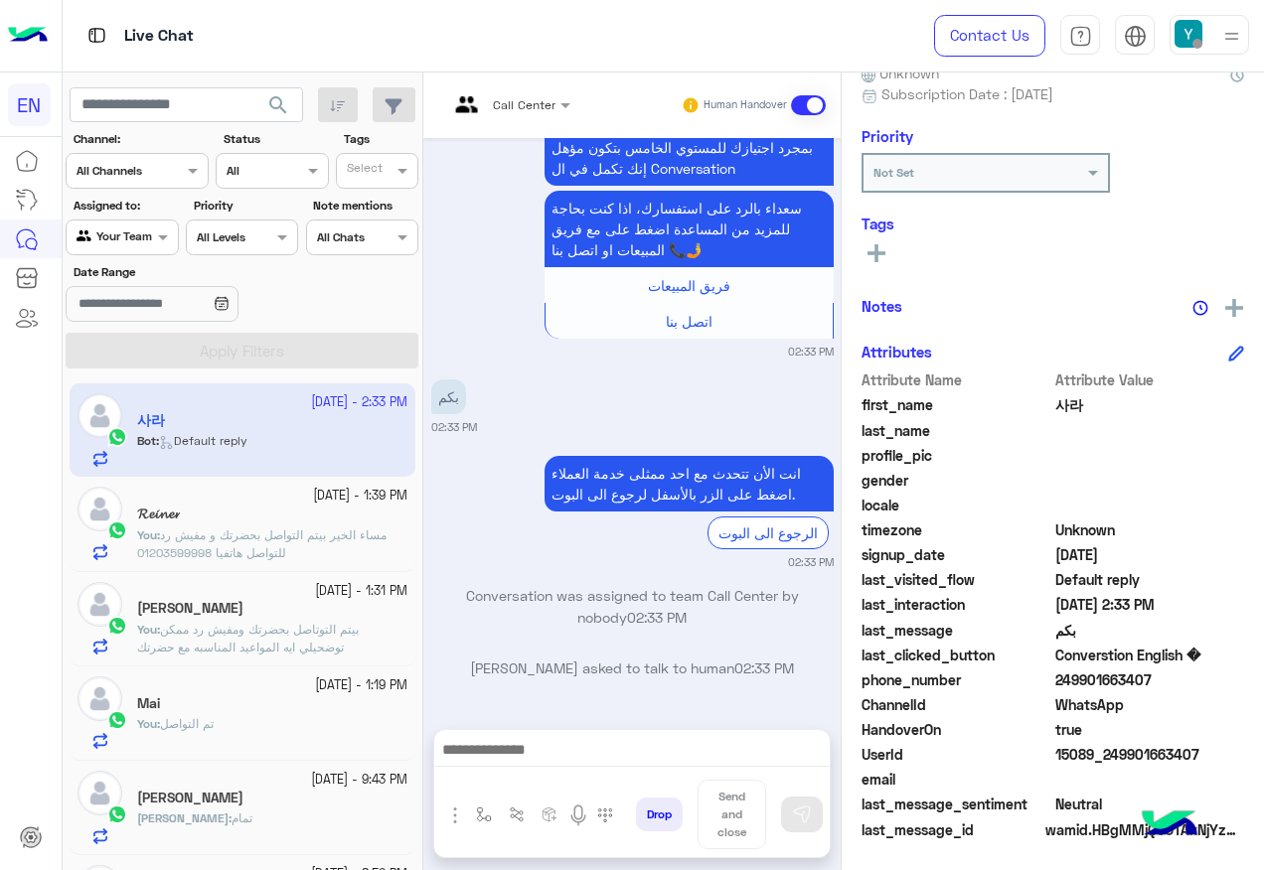  What do you see at coordinates (278, 105) in the screenshot?
I see `span: search` at bounding box center [278, 105].